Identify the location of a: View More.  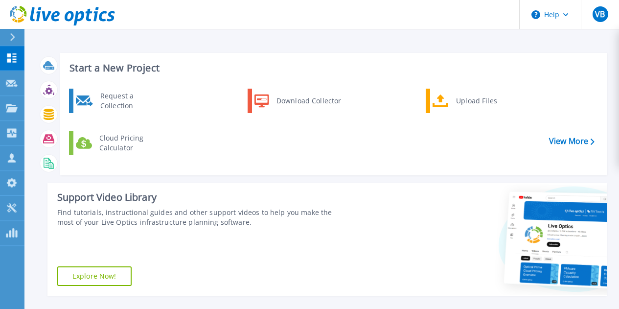
(571, 141).